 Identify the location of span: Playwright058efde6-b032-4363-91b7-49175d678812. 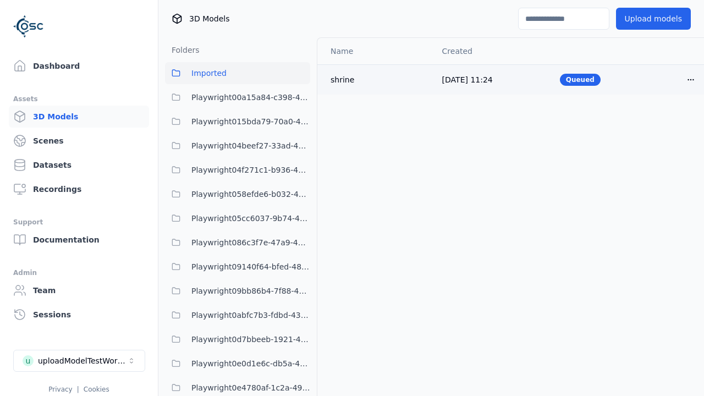
(251, 194).